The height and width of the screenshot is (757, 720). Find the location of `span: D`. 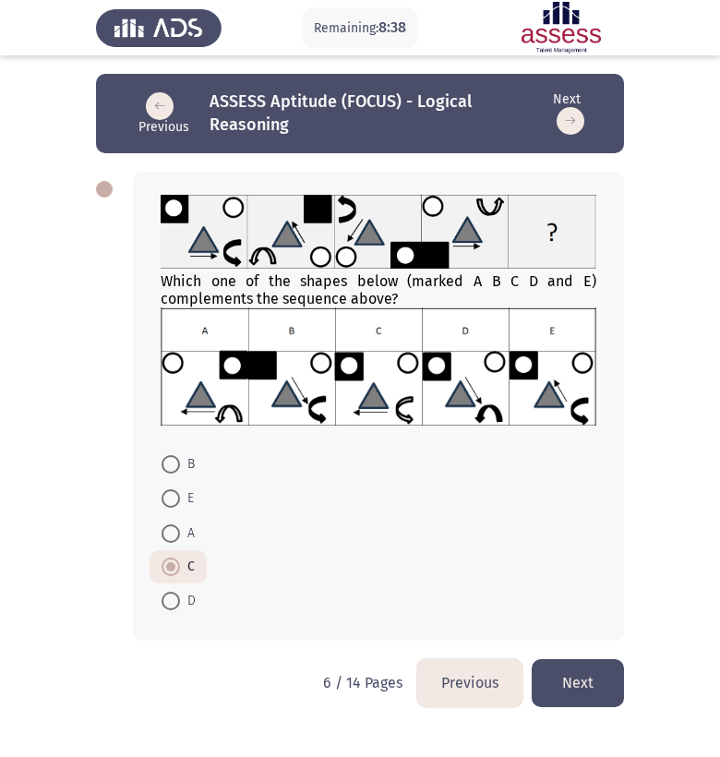

span: D is located at coordinates (187, 601).